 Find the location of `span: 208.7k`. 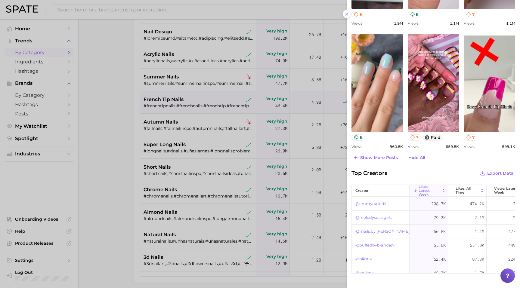

span: 208.7k is located at coordinates (439, 204).